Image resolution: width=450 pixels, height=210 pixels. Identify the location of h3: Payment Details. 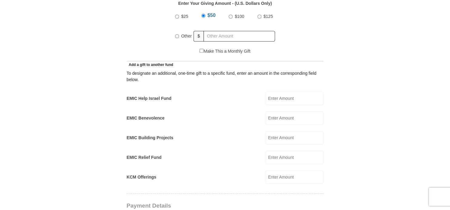
(204, 206).